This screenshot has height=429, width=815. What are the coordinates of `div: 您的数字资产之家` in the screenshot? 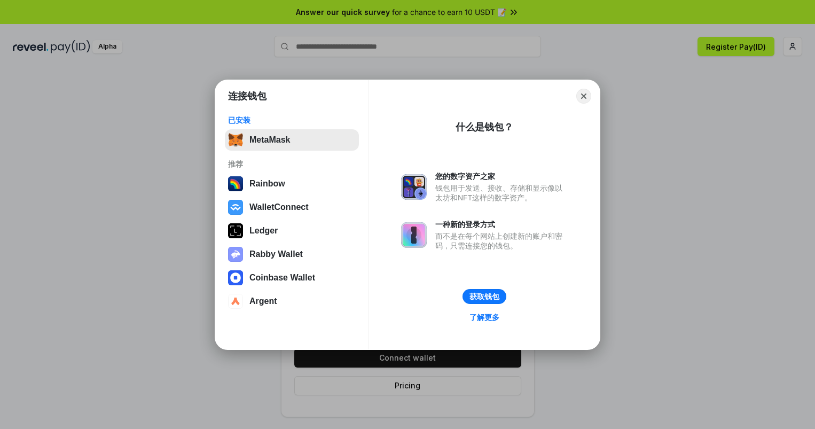 It's located at (501, 176).